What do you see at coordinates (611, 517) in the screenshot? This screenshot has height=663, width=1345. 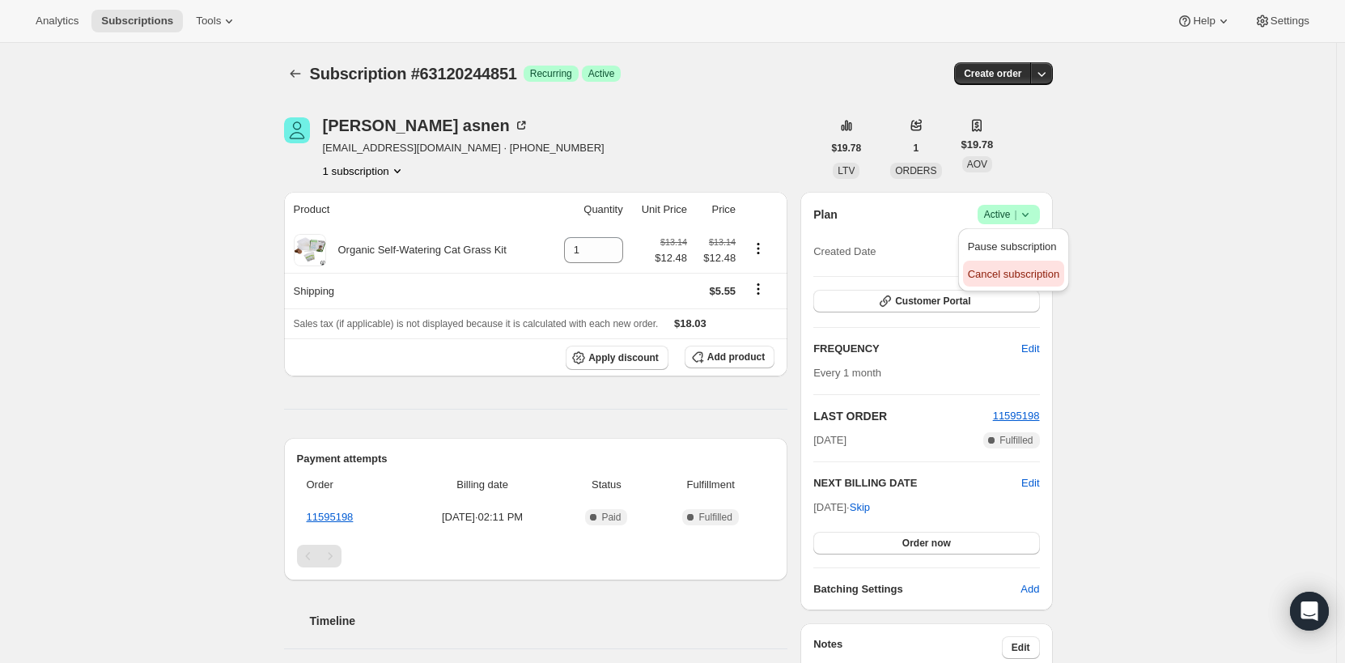 I see `span: Paid` at bounding box center [611, 517].